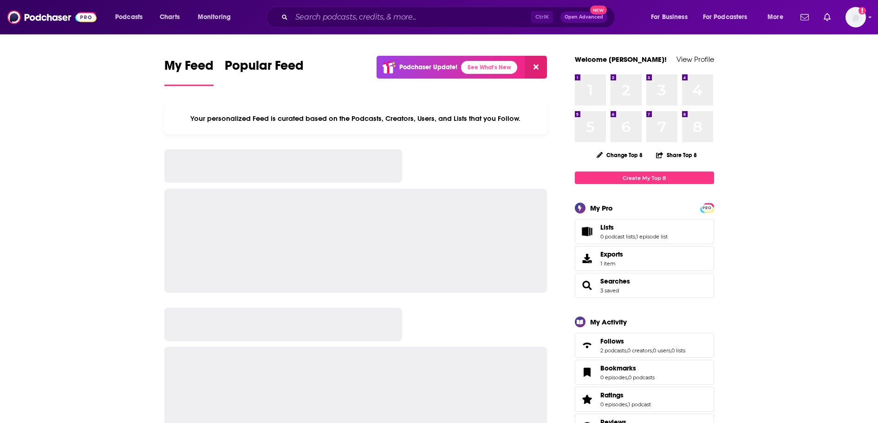 The width and height of the screenshot is (878, 423). What do you see at coordinates (489, 67) in the screenshot?
I see `a: See What's New` at bounding box center [489, 67].